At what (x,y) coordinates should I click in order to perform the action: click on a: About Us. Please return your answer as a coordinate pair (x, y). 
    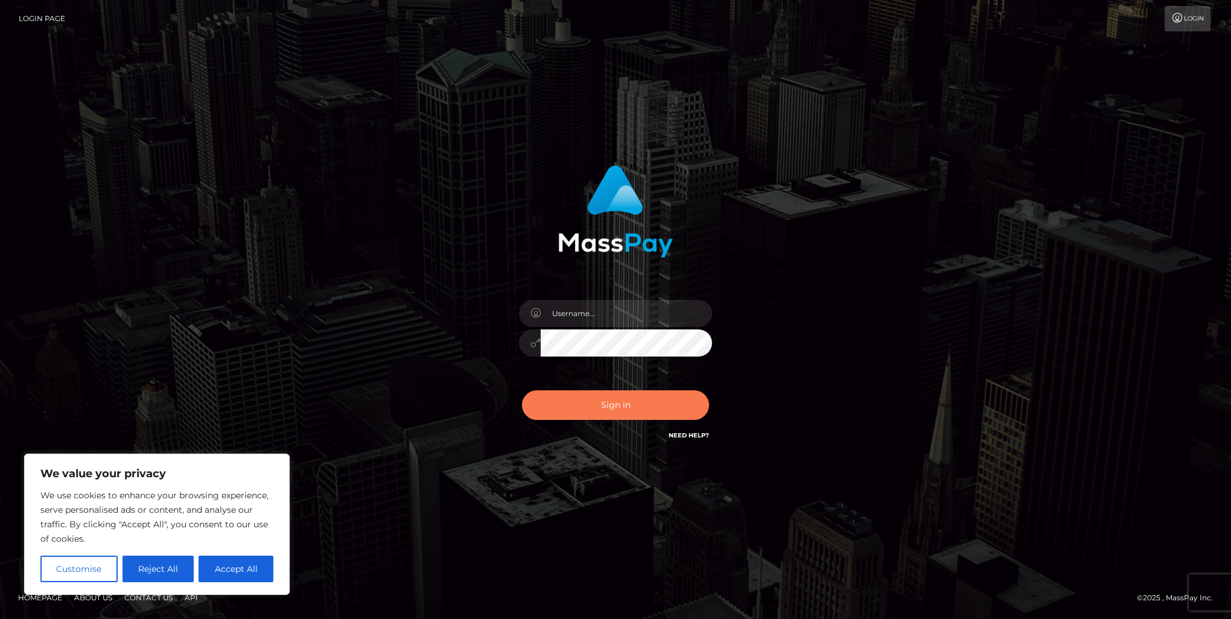
    Looking at the image, I should click on (93, 598).